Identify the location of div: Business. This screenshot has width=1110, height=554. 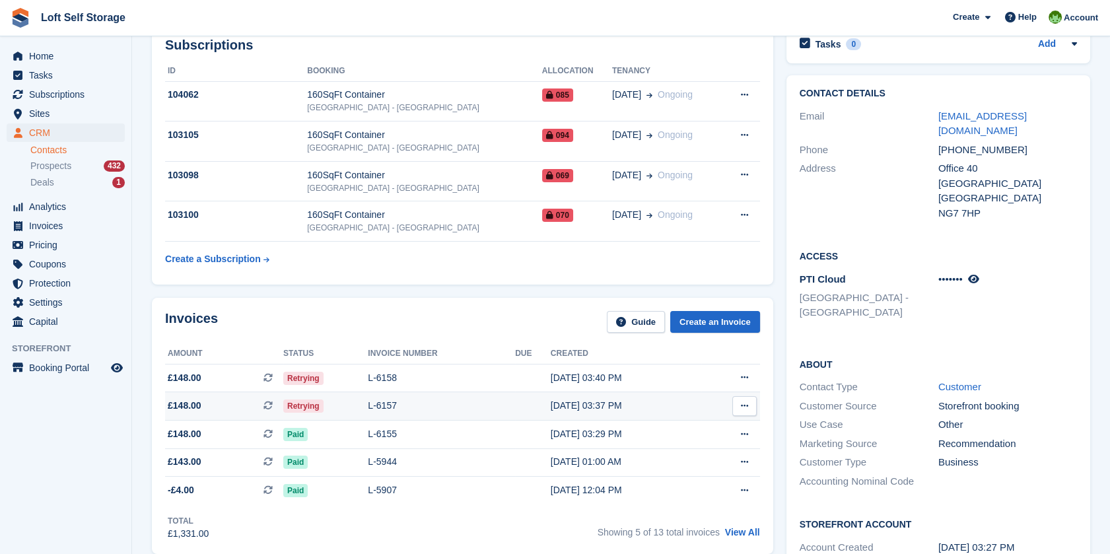
(1007, 462).